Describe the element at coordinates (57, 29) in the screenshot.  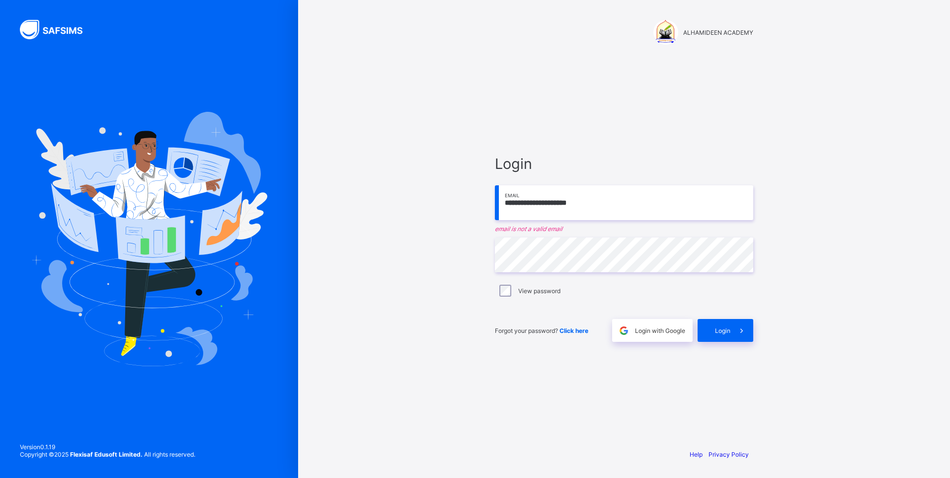
I see `img: SAFSIMS Logo` at that location.